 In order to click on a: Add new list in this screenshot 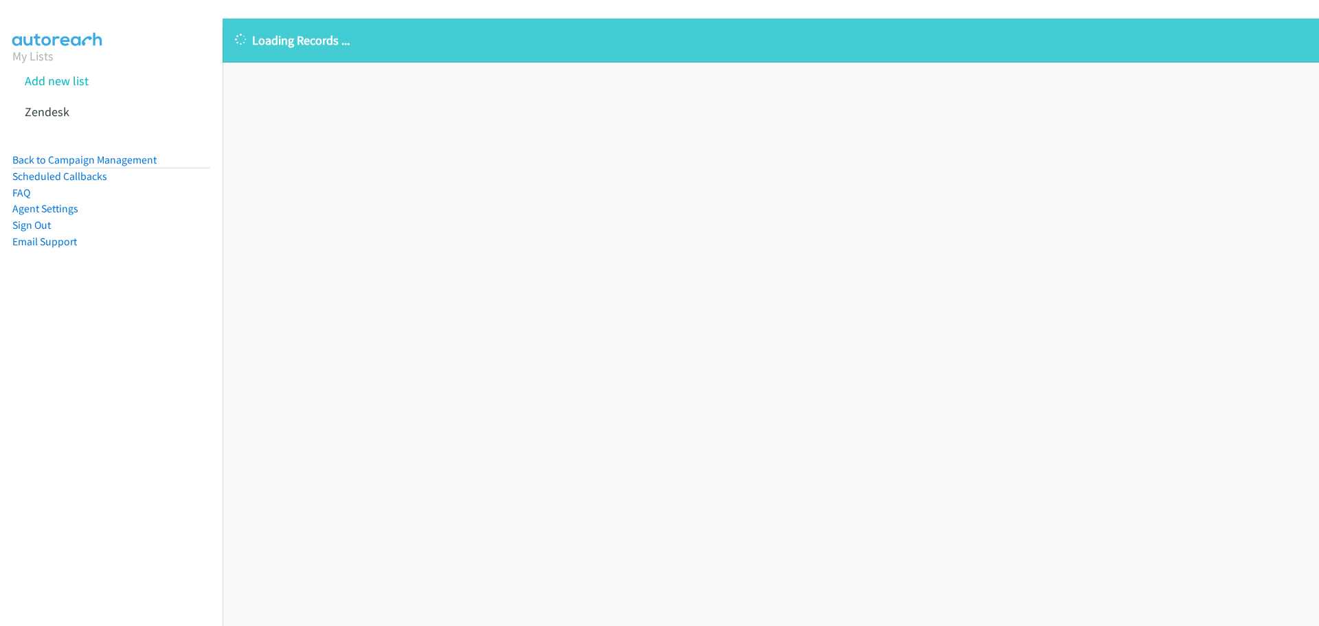, I will do `click(56, 80)`.